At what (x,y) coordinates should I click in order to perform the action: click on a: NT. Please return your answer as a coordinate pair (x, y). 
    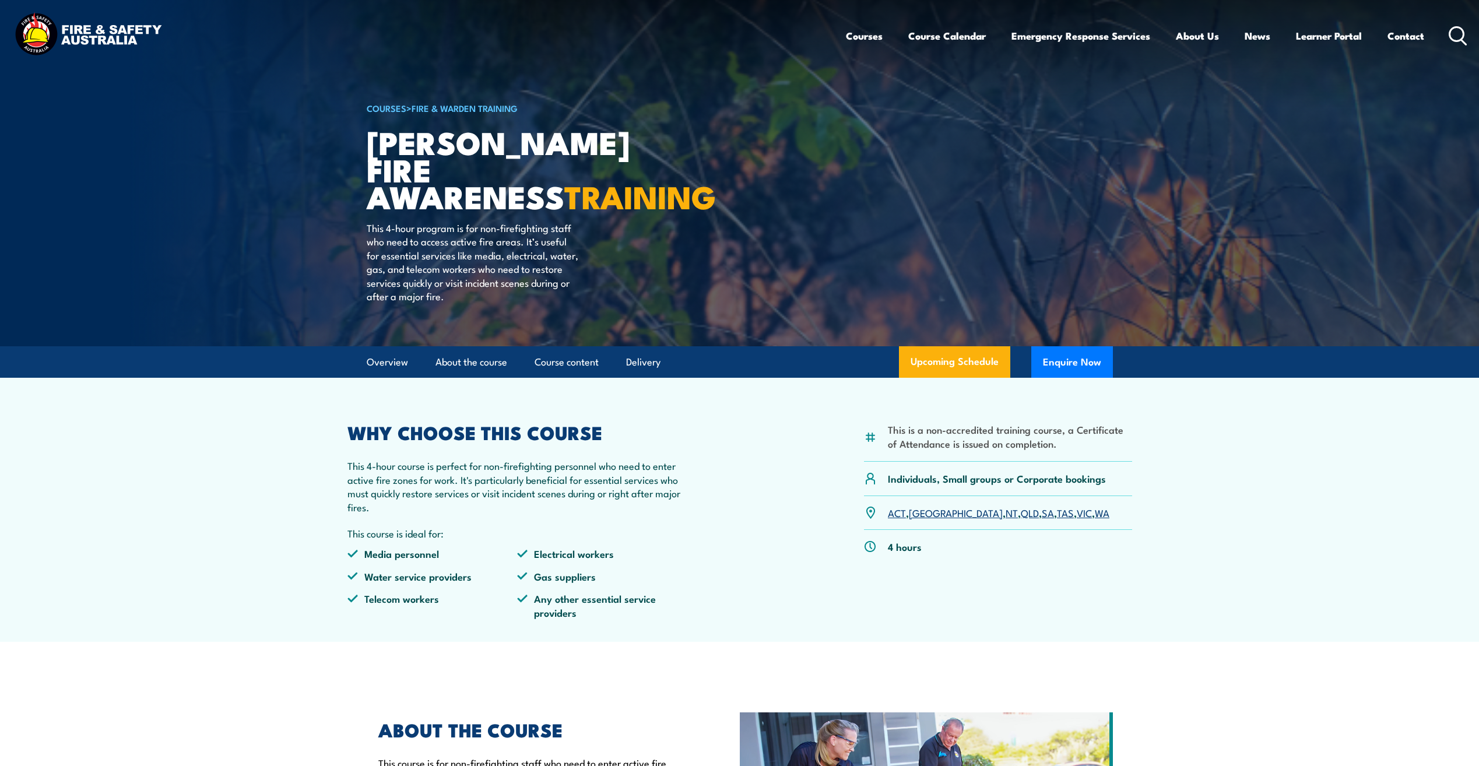
    Looking at the image, I should click on (1011, 512).